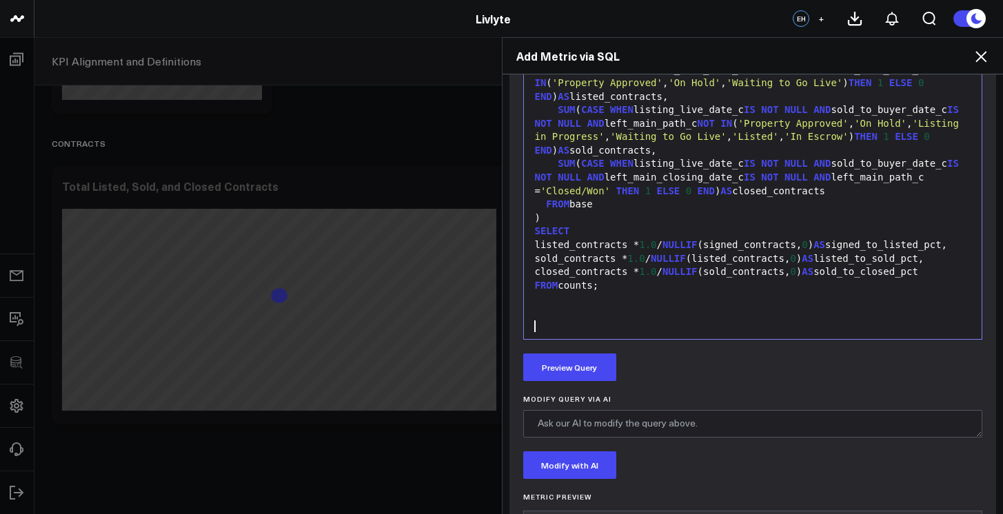  What do you see at coordinates (801, 19) in the screenshot?
I see `div: EH` at bounding box center [801, 19].